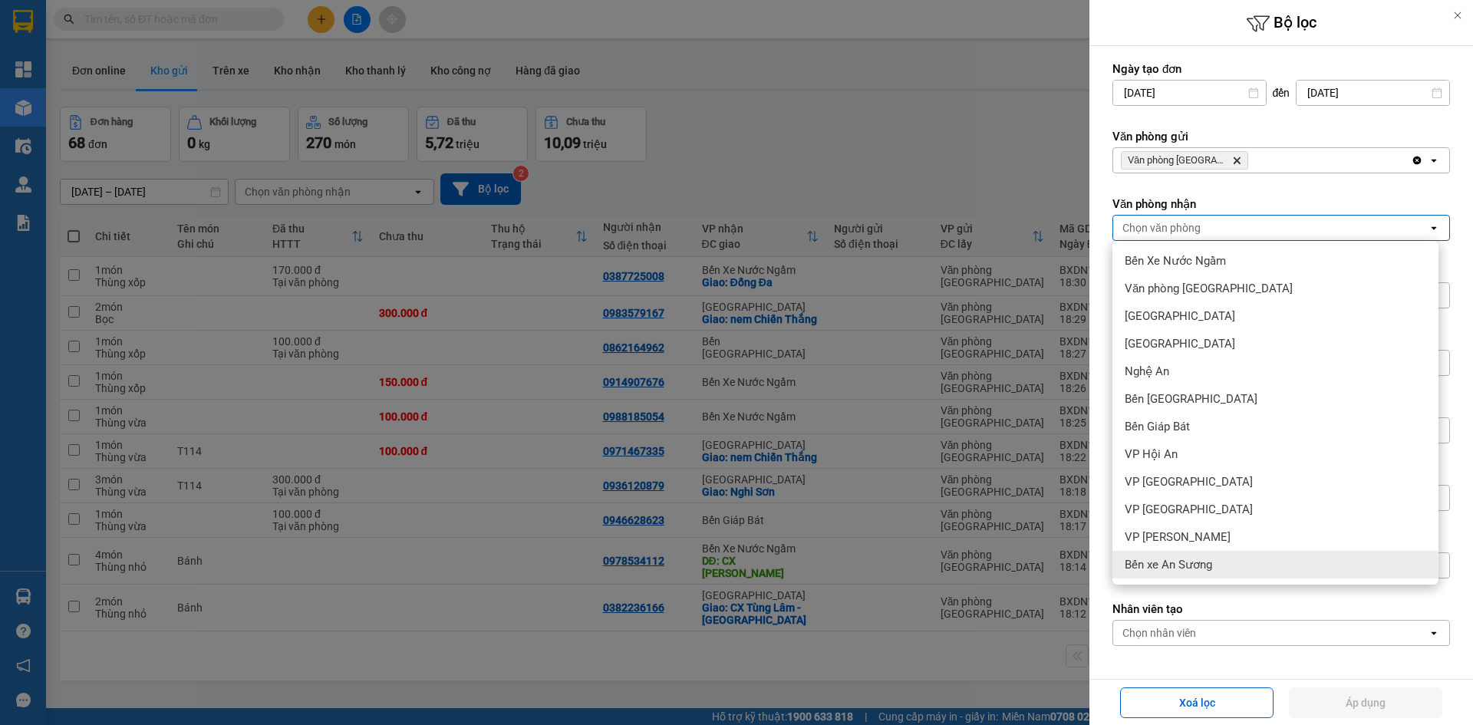  Describe the element at coordinates (1157, 427) in the screenshot. I see `span: Bến Giáp Bát` at that location.